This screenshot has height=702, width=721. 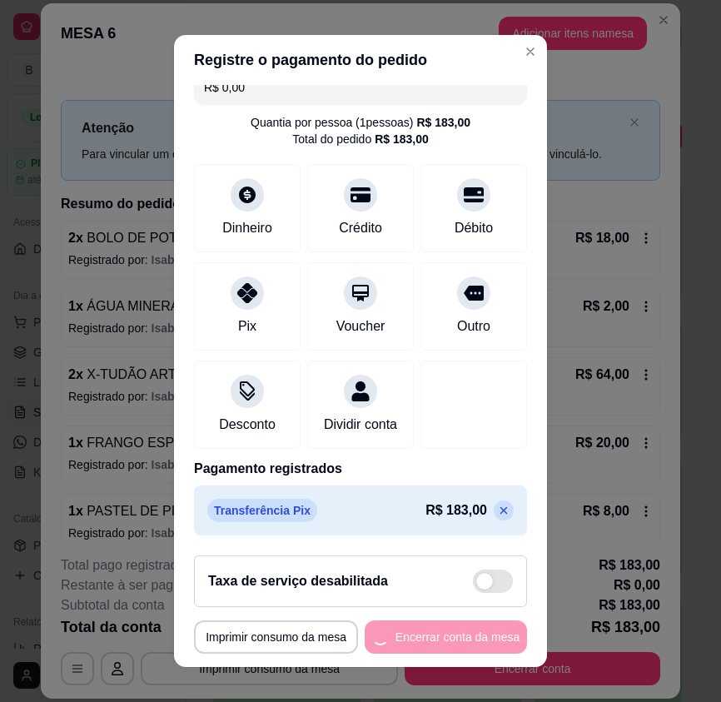 I want to click on div: Desconto, so click(x=247, y=424).